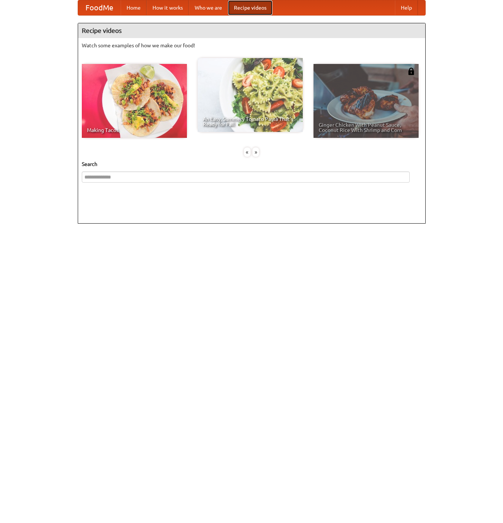  What do you see at coordinates (168, 8) in the screenshot?
I see `a: How it works` at bounding box center [168, 8].